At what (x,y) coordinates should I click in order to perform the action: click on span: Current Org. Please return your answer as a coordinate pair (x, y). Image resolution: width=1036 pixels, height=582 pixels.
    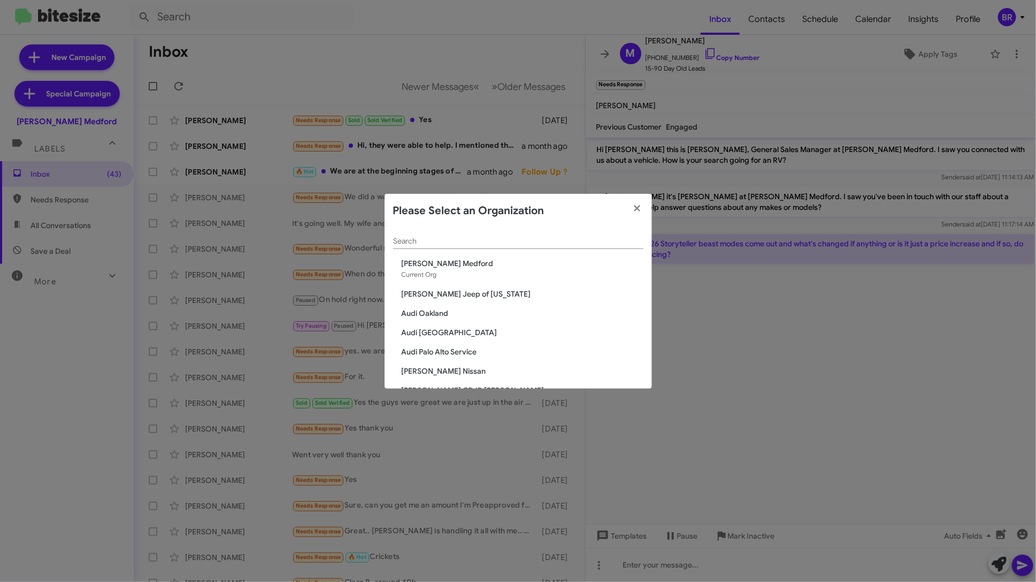
    Looking at the image, I should click on (420, 274).